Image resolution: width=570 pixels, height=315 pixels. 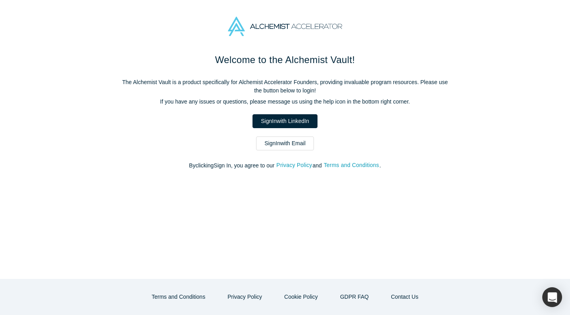 What do you see at coordinates (285, 121) in the screenshot?
I see `a: SignInwith LinkedIn` at bounding box center [285, 121].